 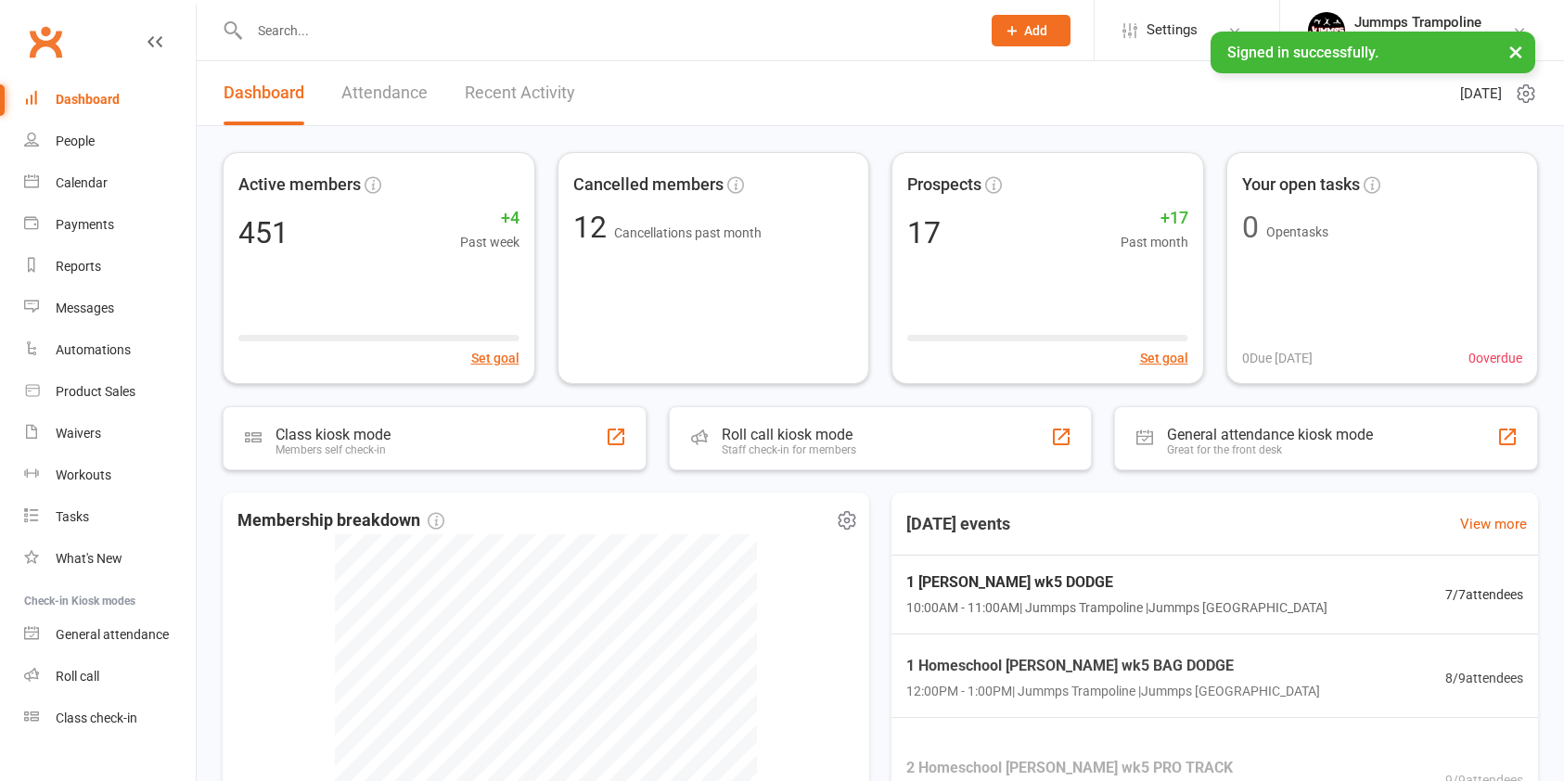 I want to click on span: Add, so click(x=1035, y=31).